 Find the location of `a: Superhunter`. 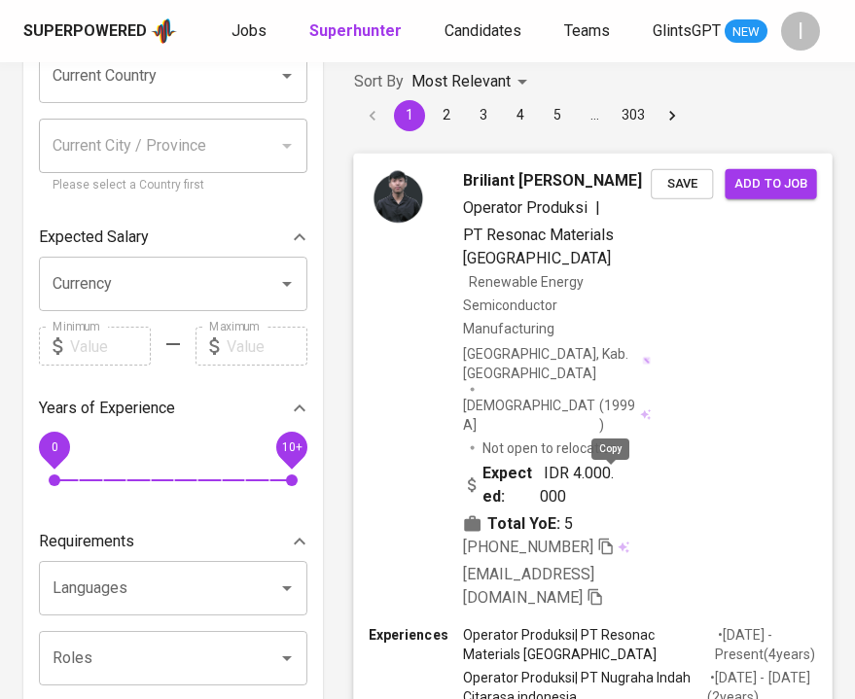

a: Superhunter is located at coordinates (357, 31).